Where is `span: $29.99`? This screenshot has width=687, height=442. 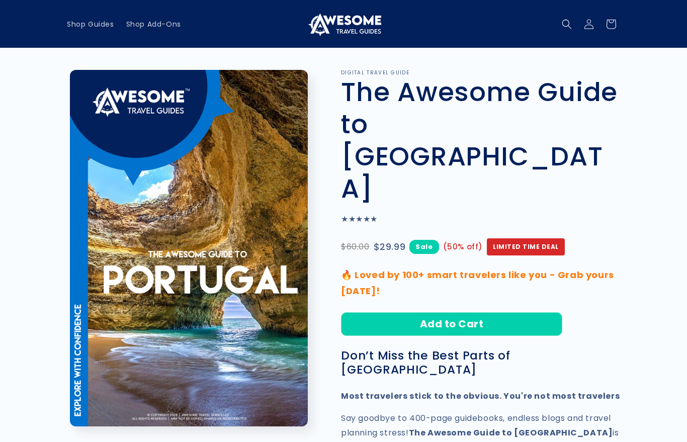
span: $29.99 is located at coordinates (390, 247).